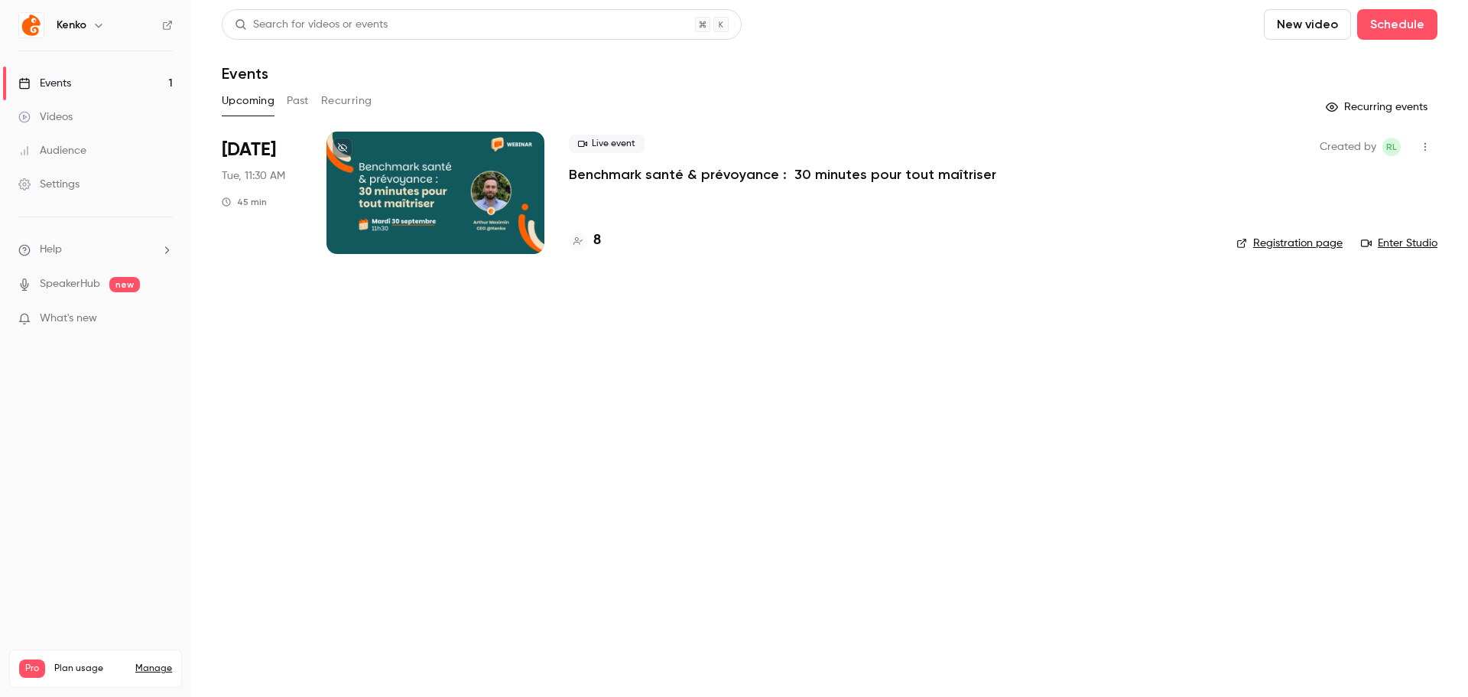 The height and width of the screenshot is (697, 1468). Describe the element at coordinates (70, 284) in the screenshot. I see `a: SpeakerHub` at that location.